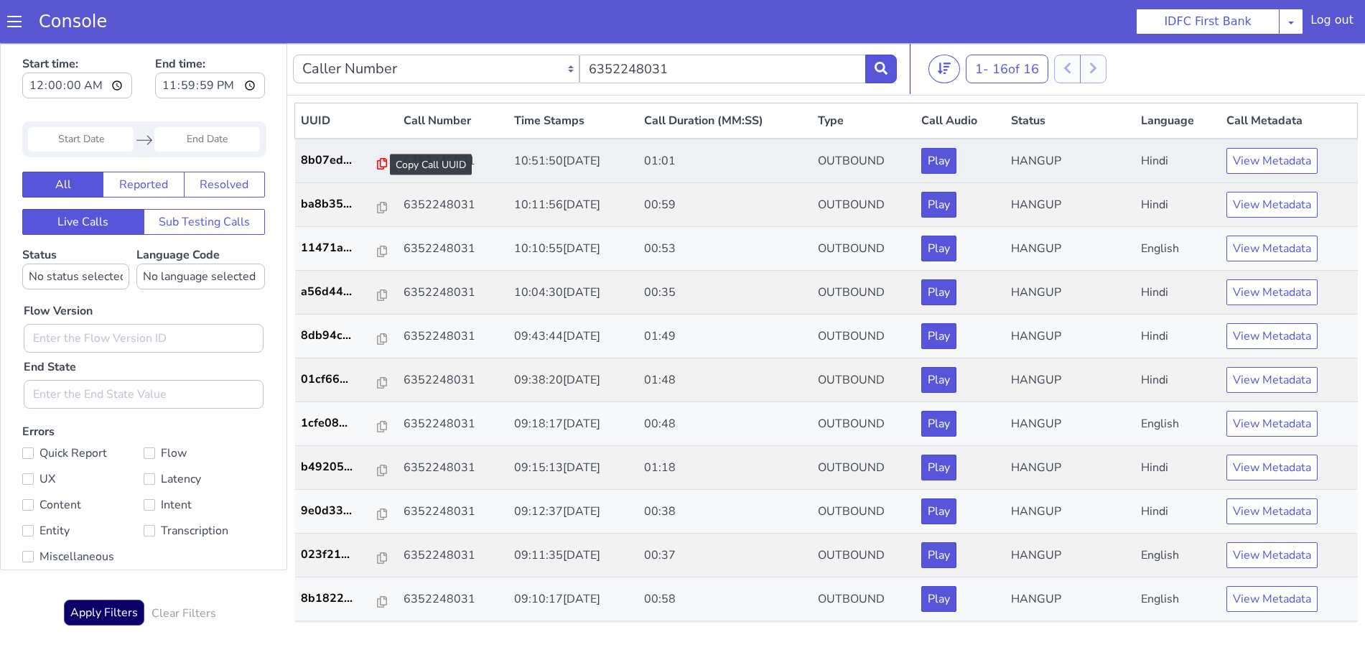 This screenshot has height=655, width=1365. I want to click on th: Language, so click(1178, 78).